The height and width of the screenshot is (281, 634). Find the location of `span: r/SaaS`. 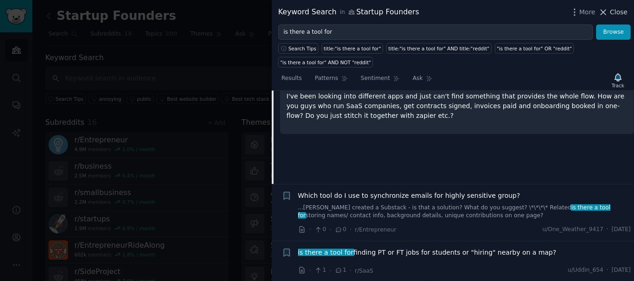

span: r/SaaS is located at coordinates (364, 271).